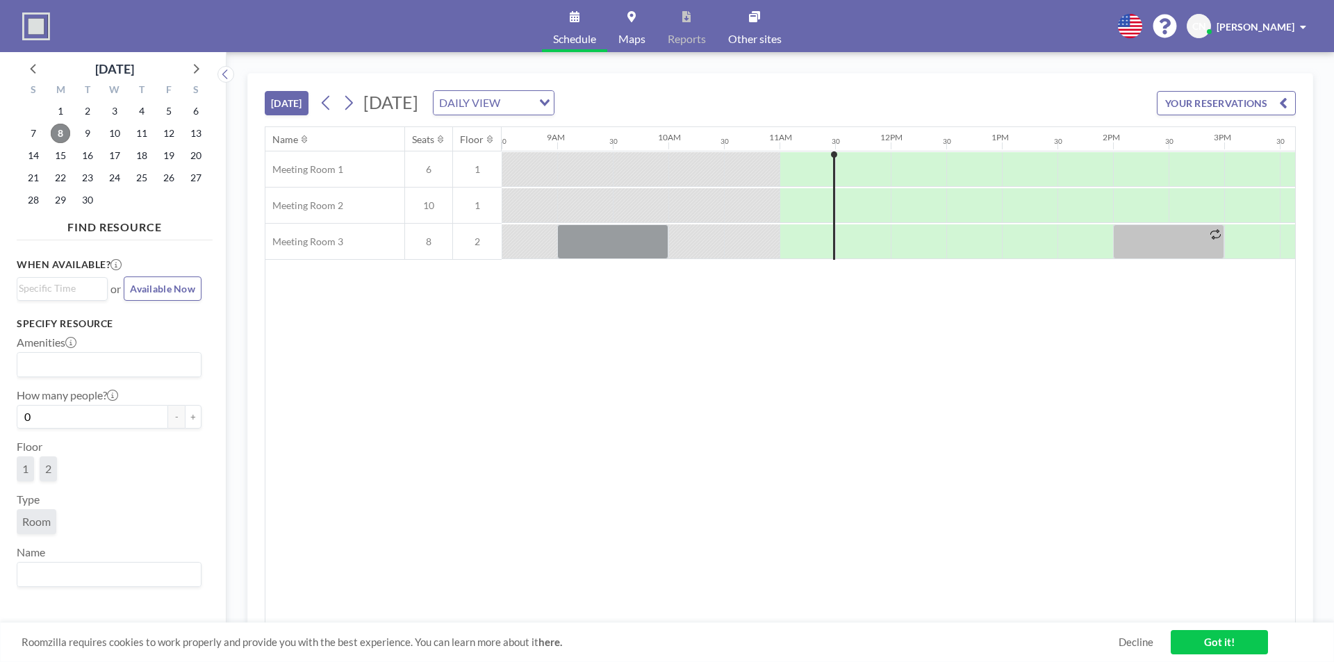  I want to click on span: Thursday, September 25, 2025, so click(142, 178).